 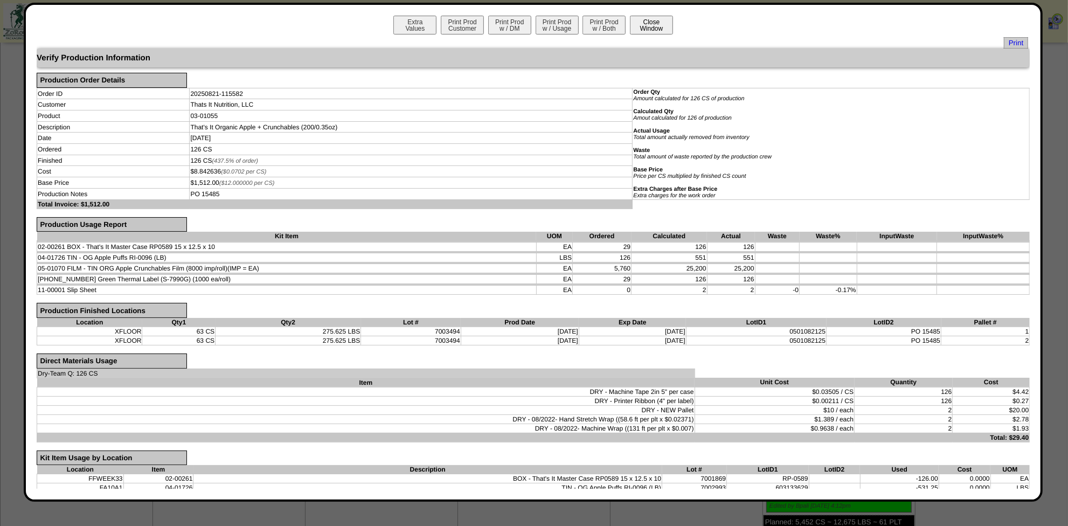 What do you see at coordinates (900, 469) in the screenshot?
I see `th: Used` at bounding box center [900, 469].